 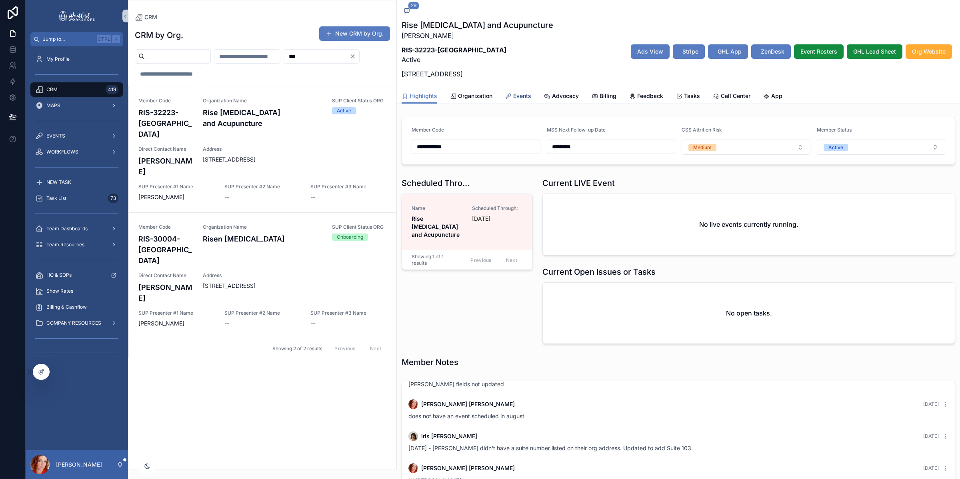 I want to click on button: Clear, so click(x=354, y=56).